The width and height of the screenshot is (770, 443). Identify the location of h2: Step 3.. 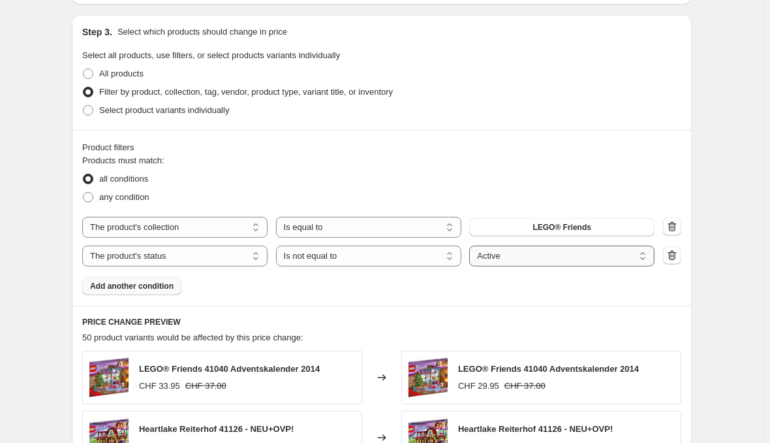
(97, 32).